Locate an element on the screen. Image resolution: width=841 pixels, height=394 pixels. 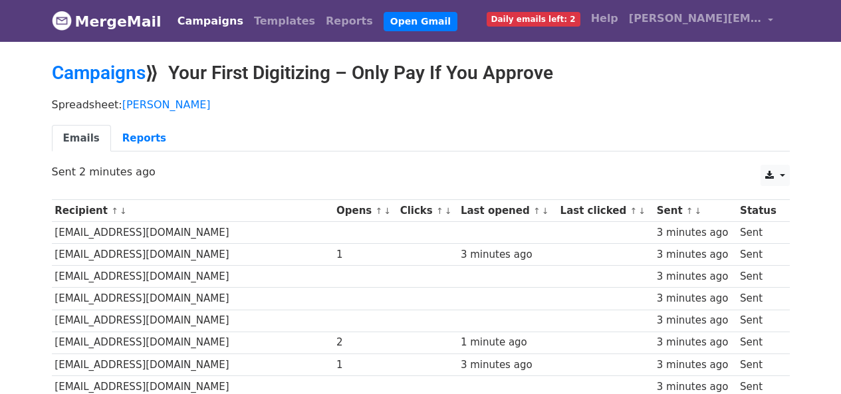
a: Templates is located at coordinates (284, 21).